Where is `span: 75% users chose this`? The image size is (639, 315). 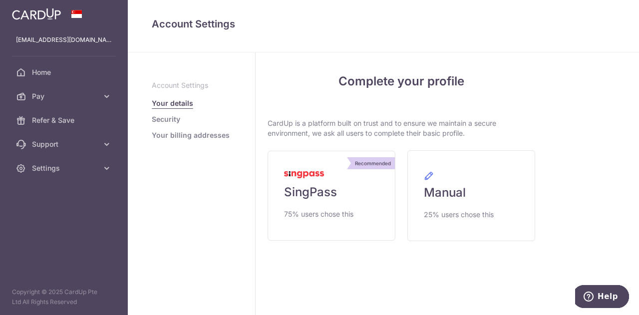
span: 75% users chose this is located at coordinates (319, 214).